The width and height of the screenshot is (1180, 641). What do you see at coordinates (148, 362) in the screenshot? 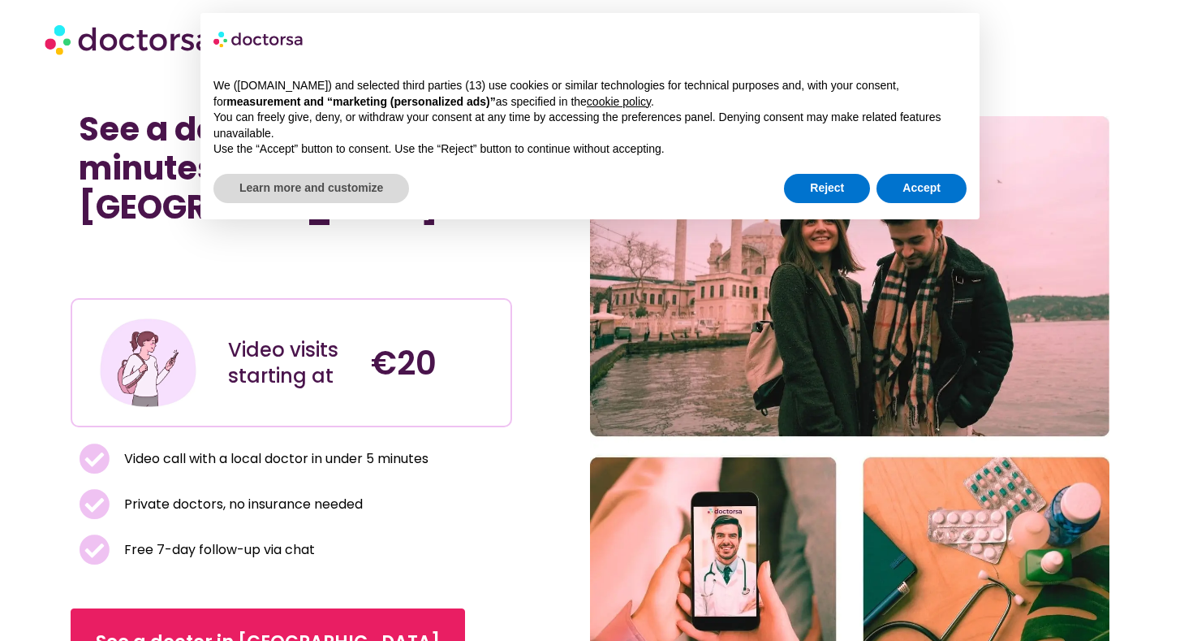
I see `img: Illustration depicting a young woman in a casual outfit, engaged with her smartphone. She has a p...` at bounding box center [148, 362].